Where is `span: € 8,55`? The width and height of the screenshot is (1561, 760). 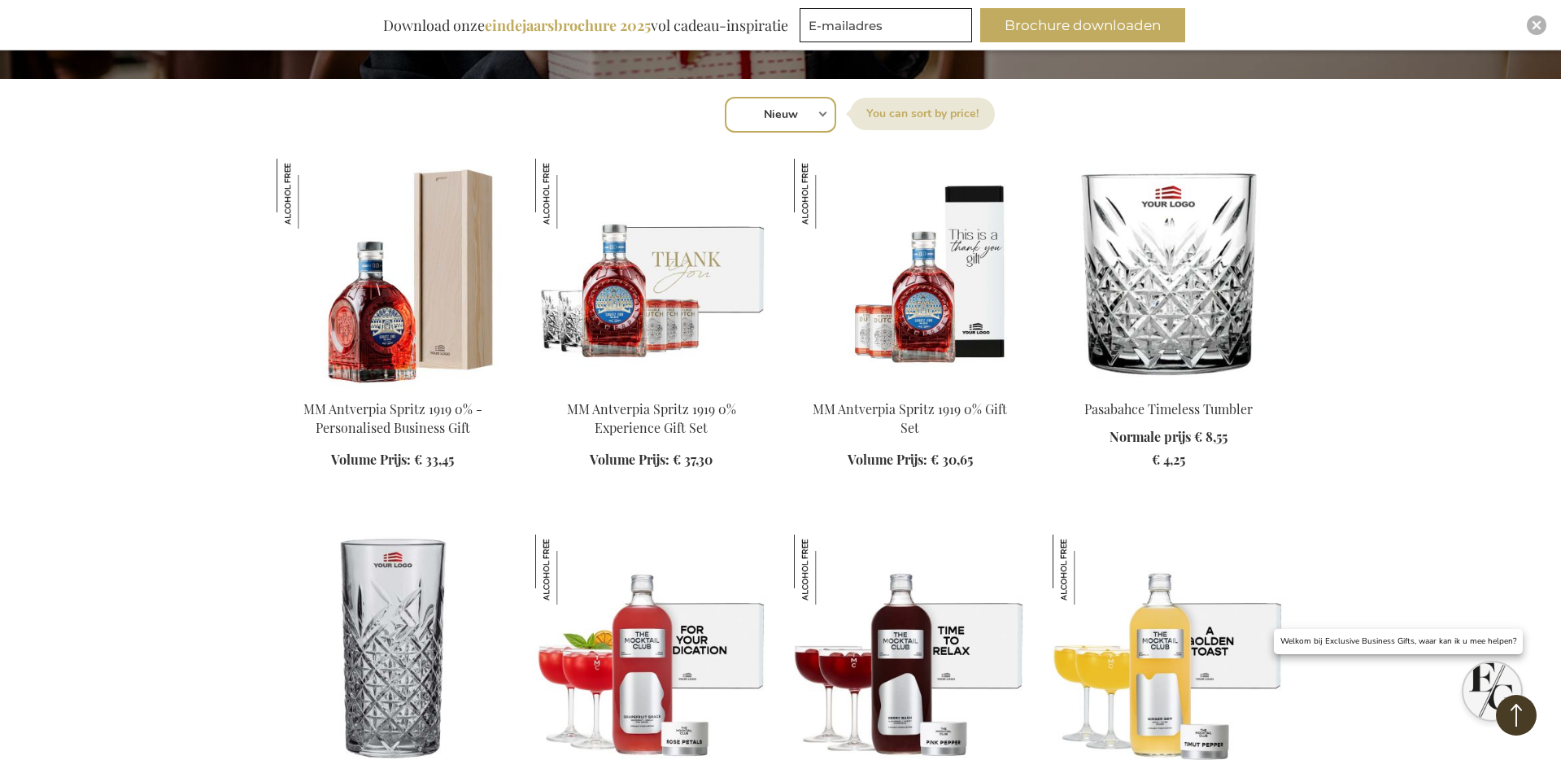
span: € 8,55 is located at coordinates (1211, 436).